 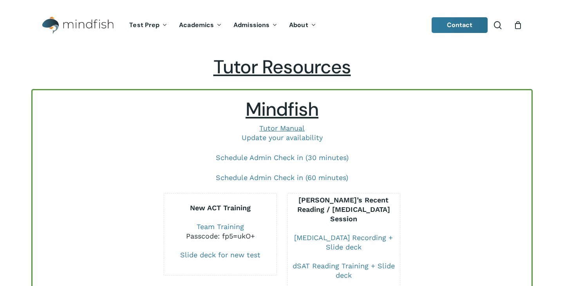 What do you see at coordinates (282, 67) in the screenshot?
I see `span: Tutor Resources` at bounding box center [282, 67].